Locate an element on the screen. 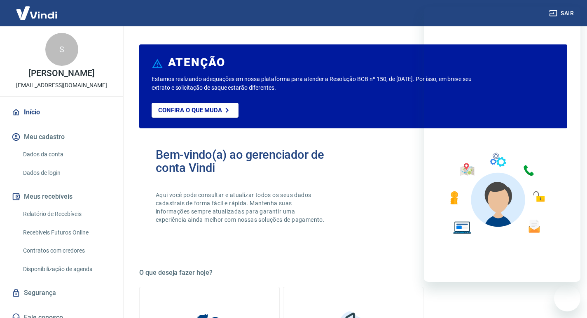 This screenshot has width=587, height=318. button: Meu cadastro is located at coordinates (61, 137).